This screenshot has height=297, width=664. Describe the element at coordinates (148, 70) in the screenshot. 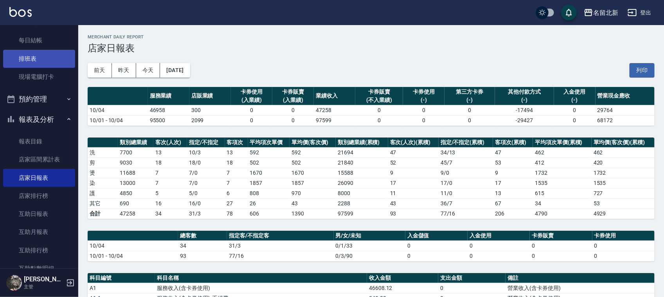

I see `button: 今天` at that location.